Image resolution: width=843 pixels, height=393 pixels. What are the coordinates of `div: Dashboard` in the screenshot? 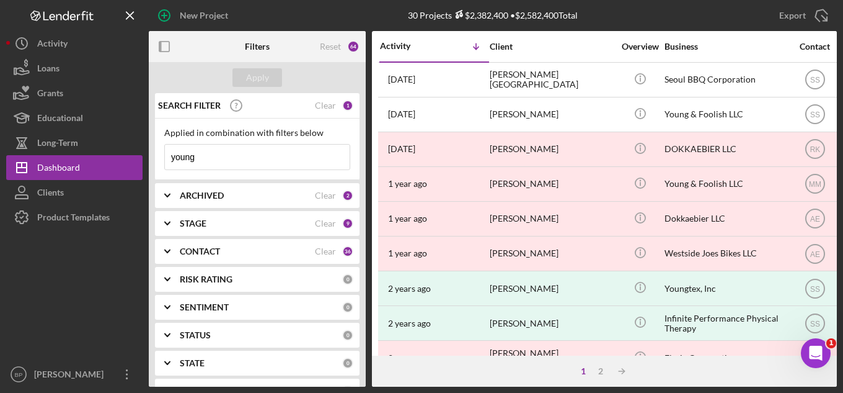 It's located at (58, 169).